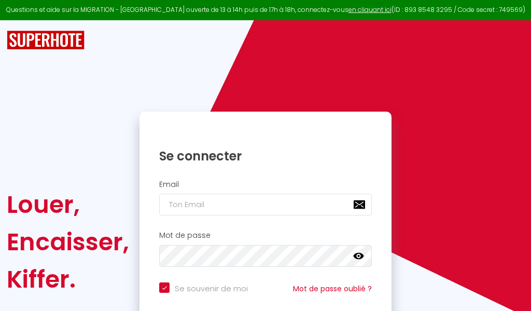 The height and width of the screenshot is (311, 531). I want to click on div: Kiffer., so click(68, 279).